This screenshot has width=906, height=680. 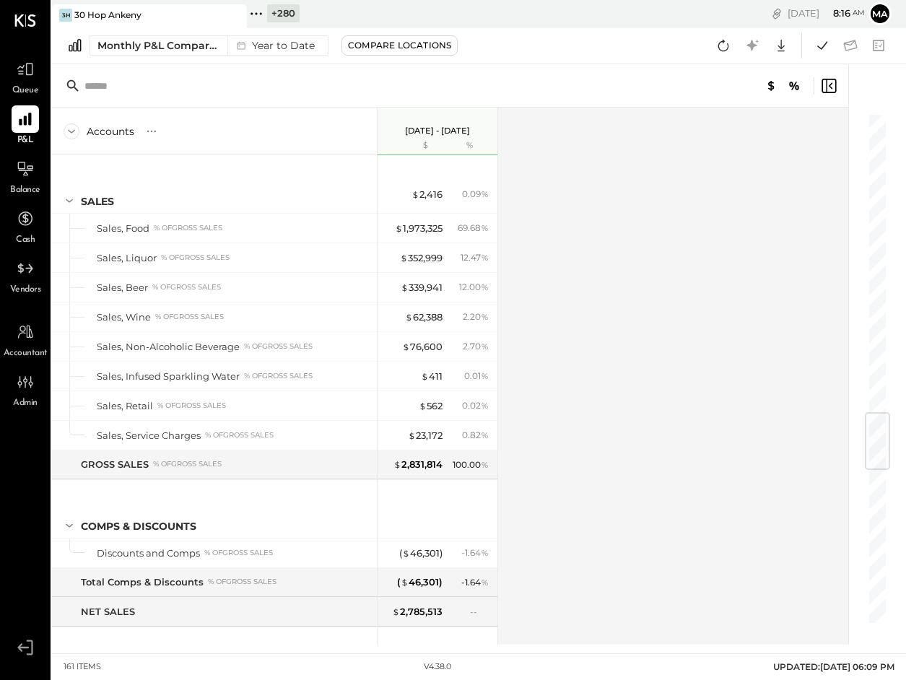 What do you see at coordinates (432, 376) in the screenshot?
I see `div: 411` at bounding box center [432, 376].